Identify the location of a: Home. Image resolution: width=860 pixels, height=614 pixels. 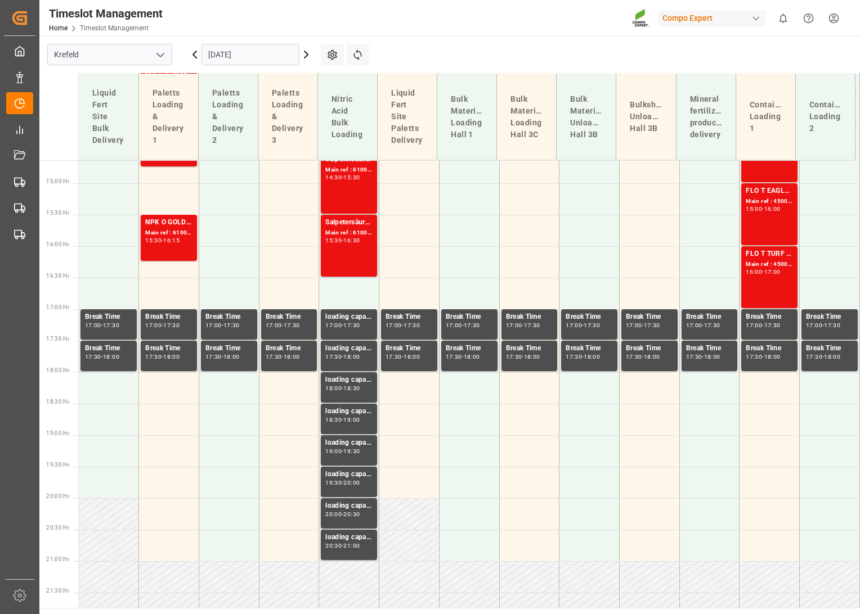
(58, 28).